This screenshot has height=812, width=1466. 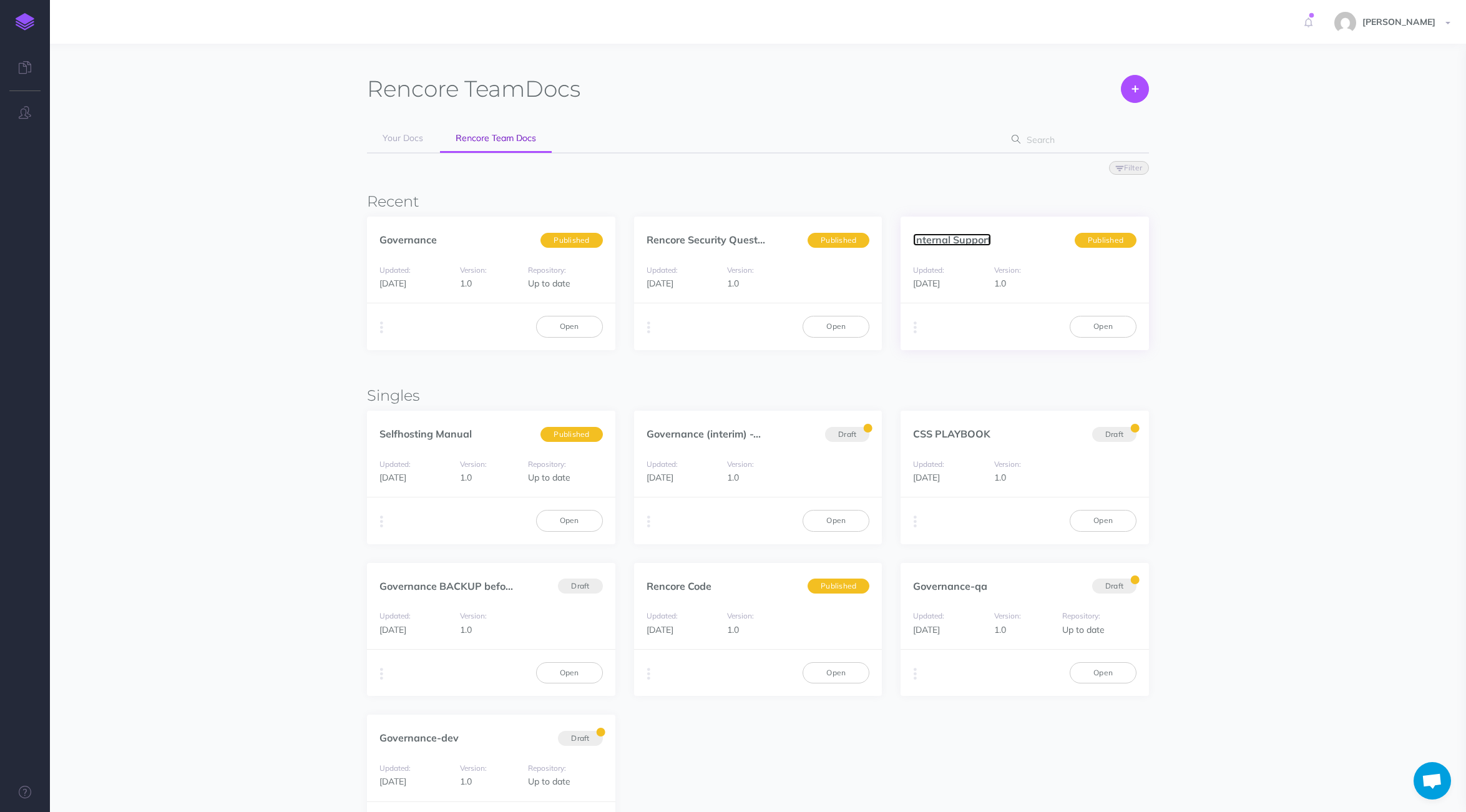 I want to click on a: Governance-qa, so click(x=950, y=586).